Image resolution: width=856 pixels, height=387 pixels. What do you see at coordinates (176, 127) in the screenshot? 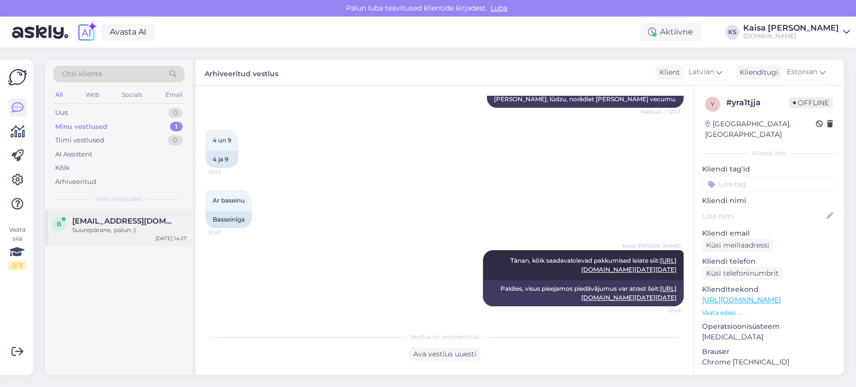
I see `div: 1` at bounding box center [176, 127].